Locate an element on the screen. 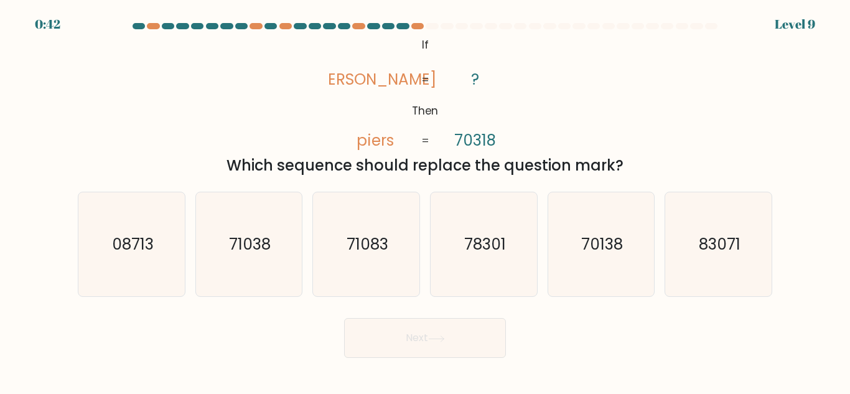 This screenshot has height=394, width=850. div: Which sequence should replace the question mark? is located at coordinates (425, 165).